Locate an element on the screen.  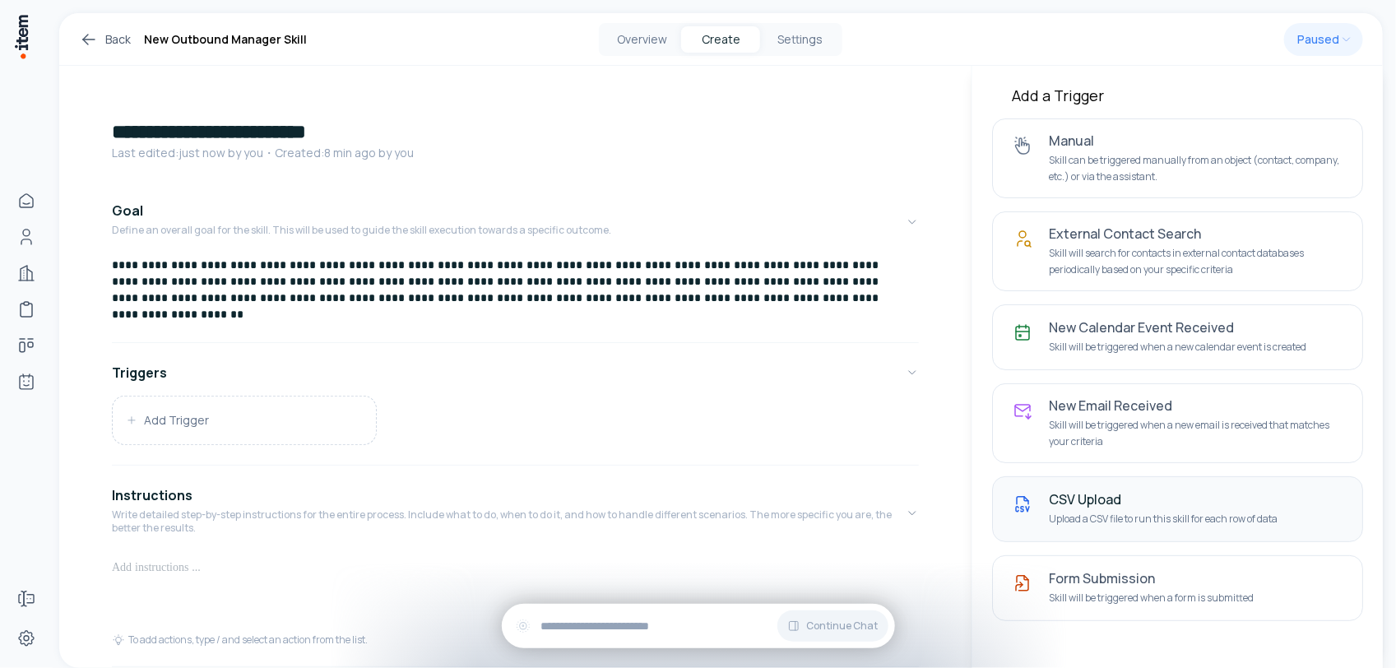
div: To add actions, type / and select an action from the list. is located at coordinates (239, 640).